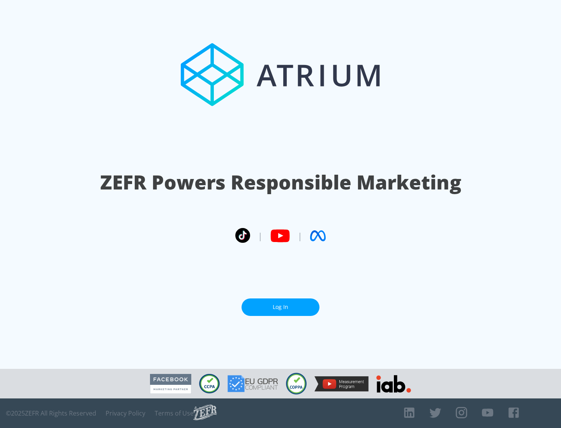 This screenshot has height=428, width=561. What do you see at coordinates (174, 413) in the screenshot?
I see `a: Terms of Use` at bounding box center [174, 413].